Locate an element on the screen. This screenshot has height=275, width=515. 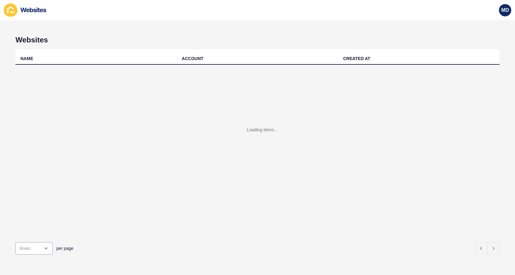
div: Loading items... is located at coordinates (262, 130).